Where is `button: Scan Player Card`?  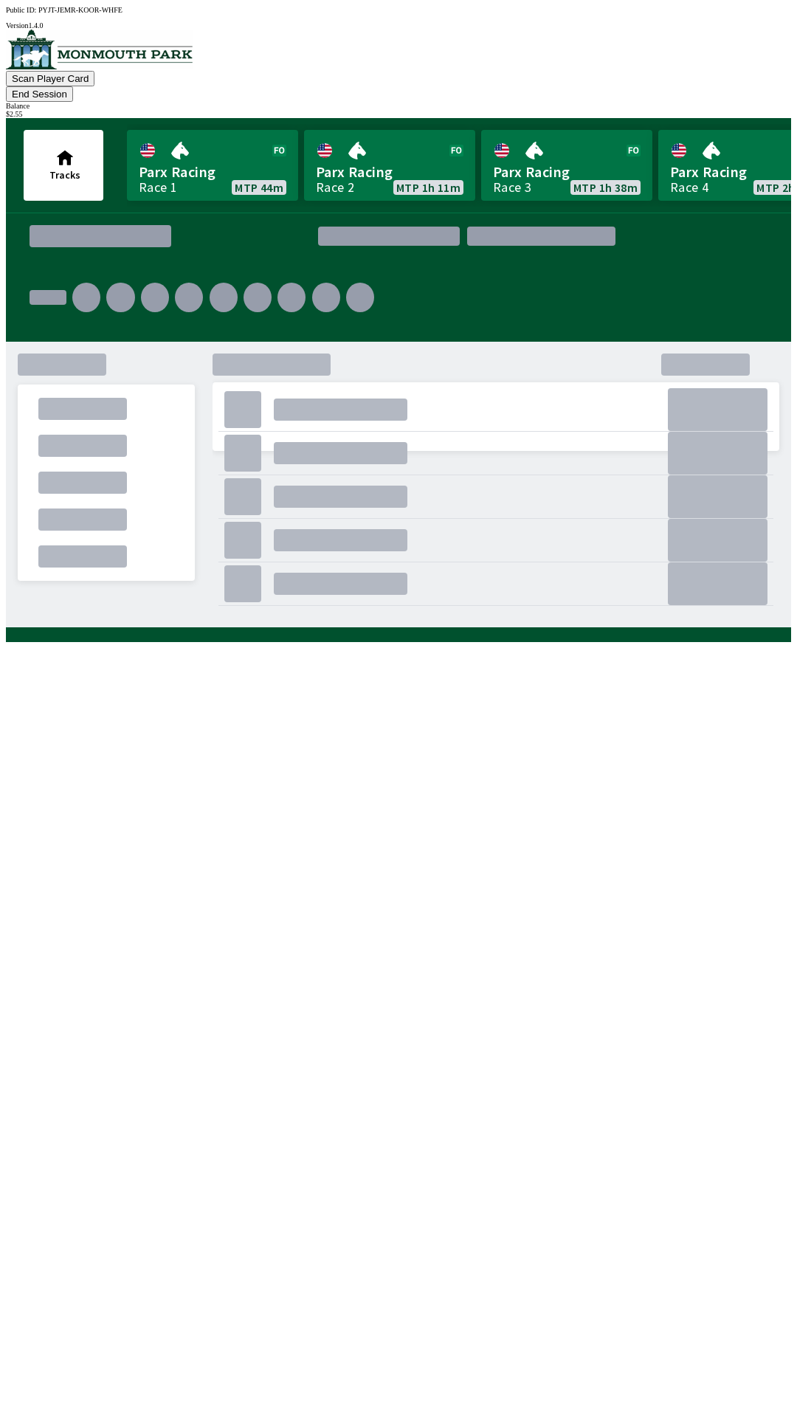
button: Scan Player Card is located at coordinates (50, 78).